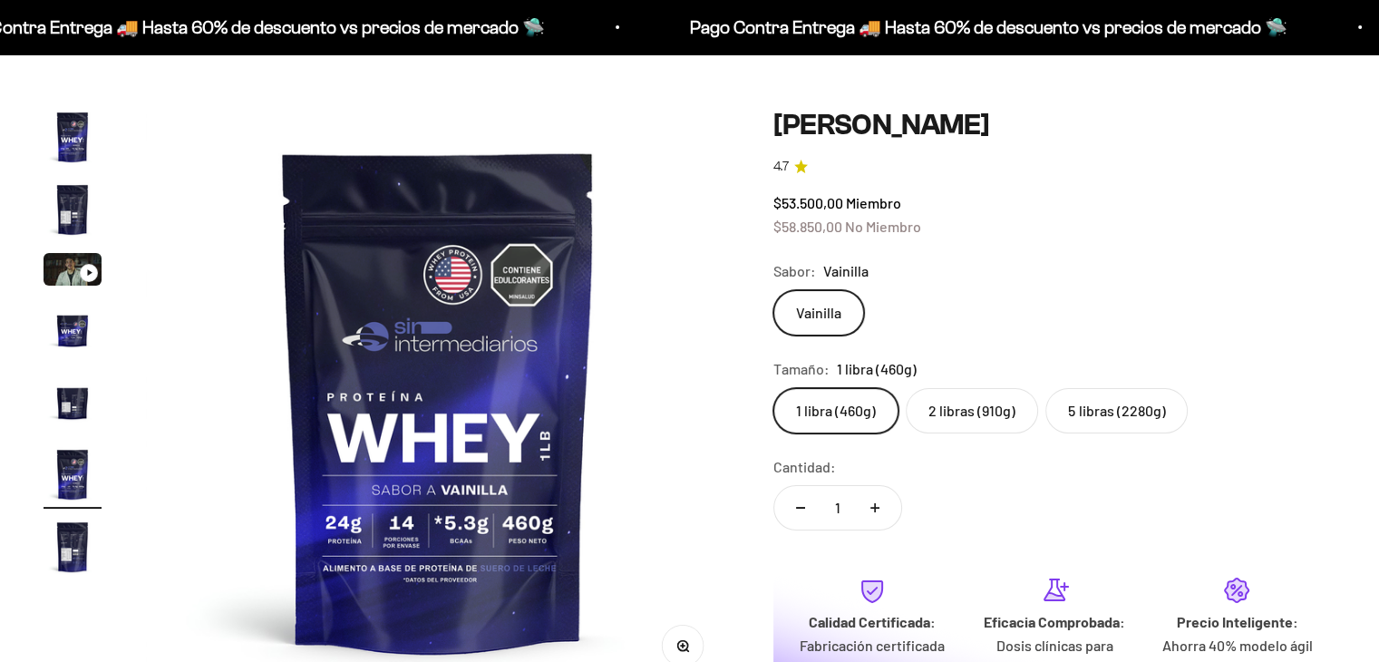 The image size is (1379, 662). What do you see at coordinates (985, 27) in the screenshot?
I see `p: Pago Contra Entrega 🚚 Hasta 60% de descuento vs precios de mercado 🛸` at bounding box center [985, 27].